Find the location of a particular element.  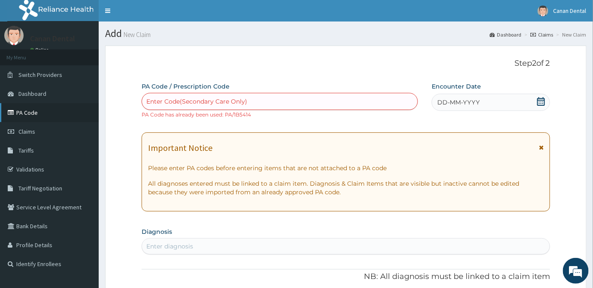

p: NB: All diagnosis must be linked to a claim item is located at coordinates (346, 276).